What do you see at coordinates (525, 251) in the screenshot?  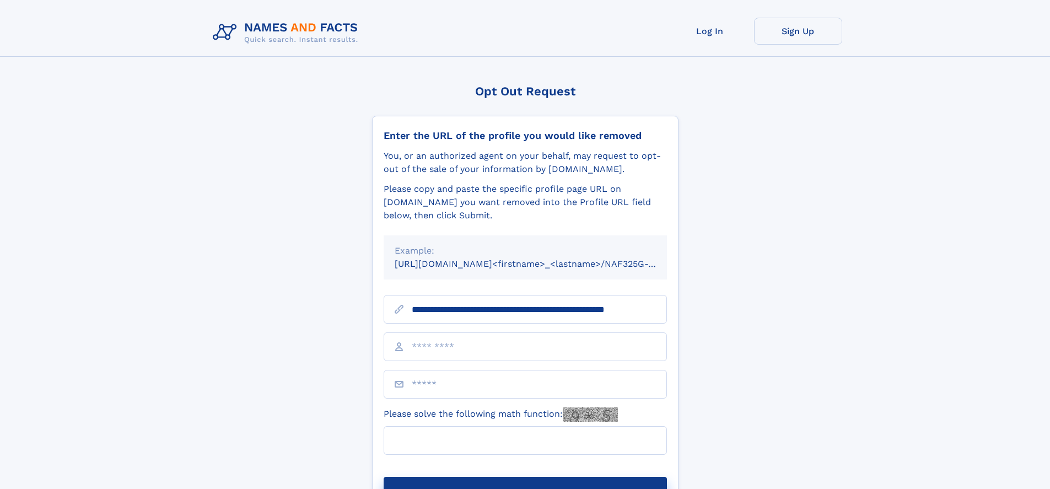 I see `div: Example:` at bounding box center [525, 251].